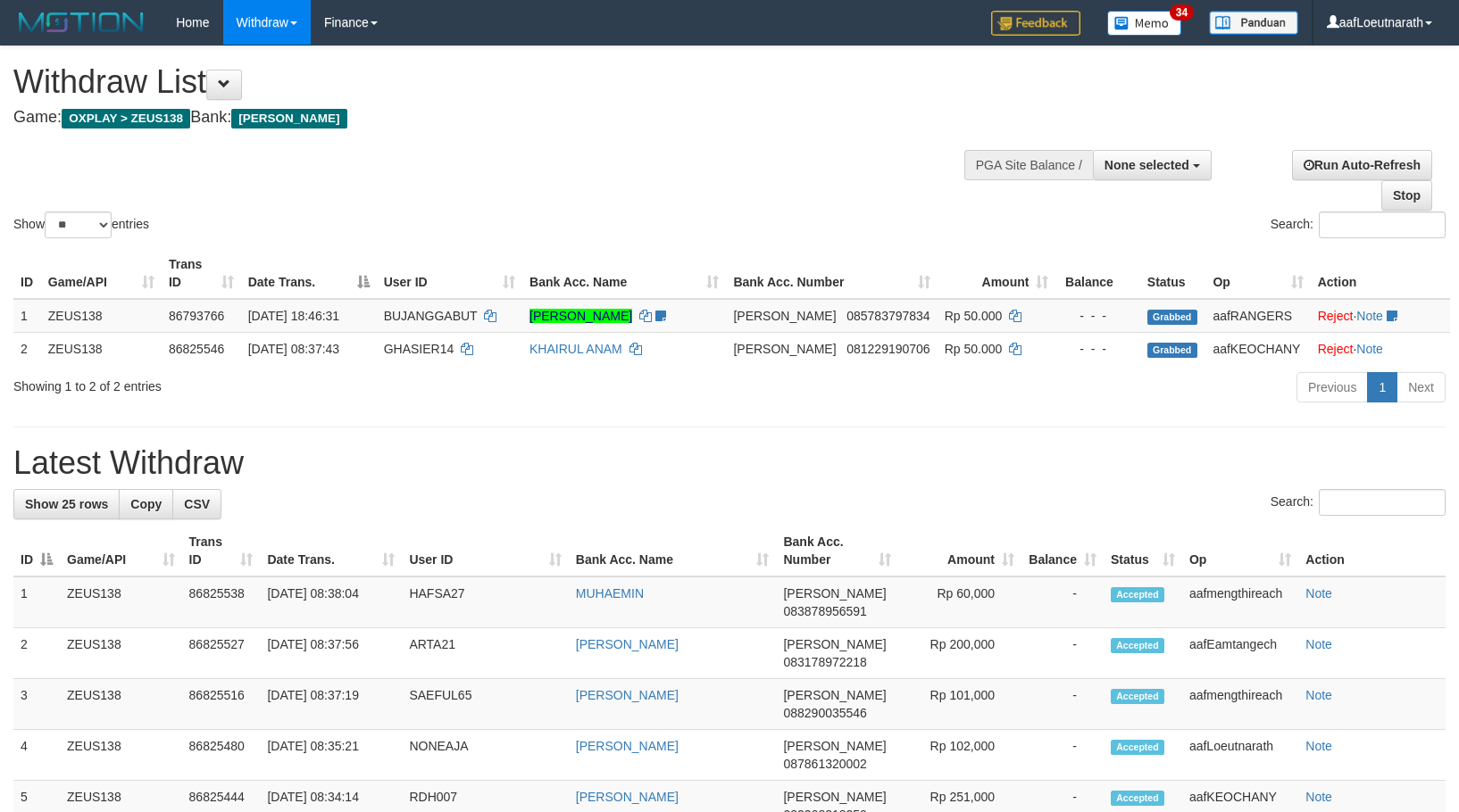 The width and height of the screenshot is (1459, 812). I want to click on a: Reject, so click(1336, 349).